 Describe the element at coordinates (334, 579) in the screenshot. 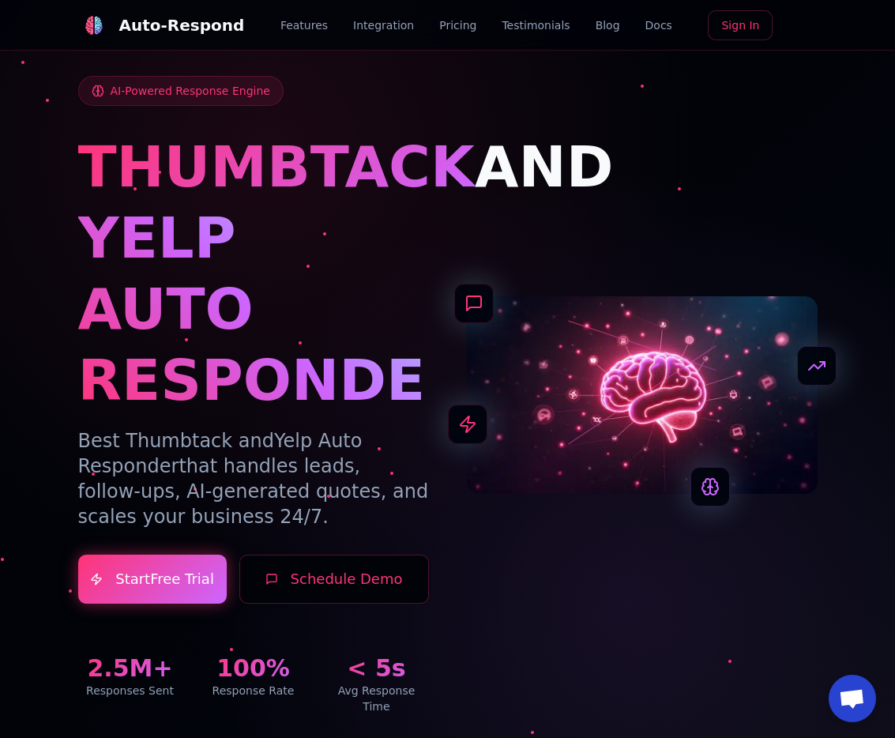

I see `button: Schedule Demo` at that location.